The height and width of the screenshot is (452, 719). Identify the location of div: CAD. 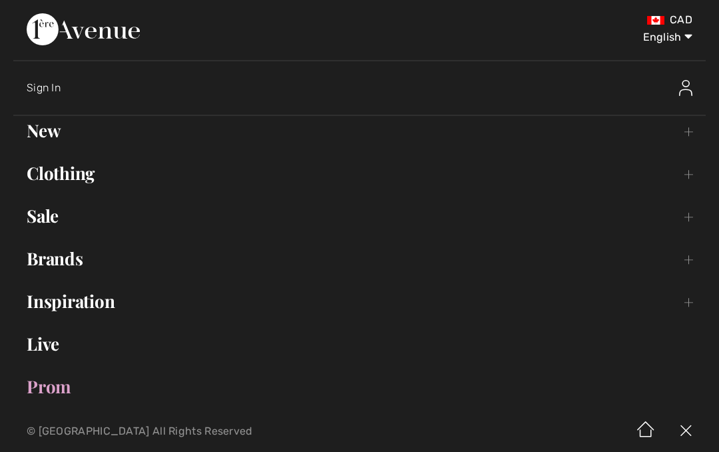
(557, 20).